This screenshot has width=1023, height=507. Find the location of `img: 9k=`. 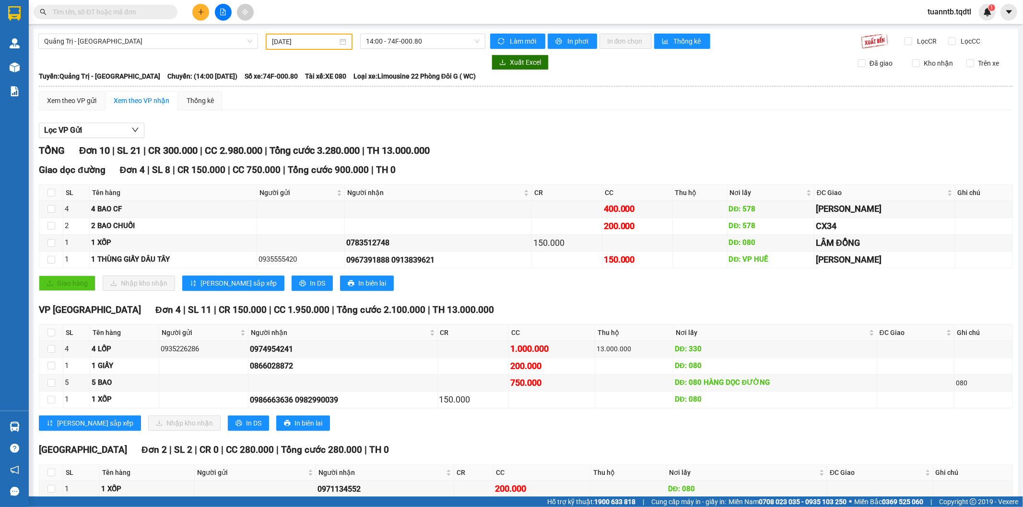

img: 9k= is located at coordinates (874, 41).